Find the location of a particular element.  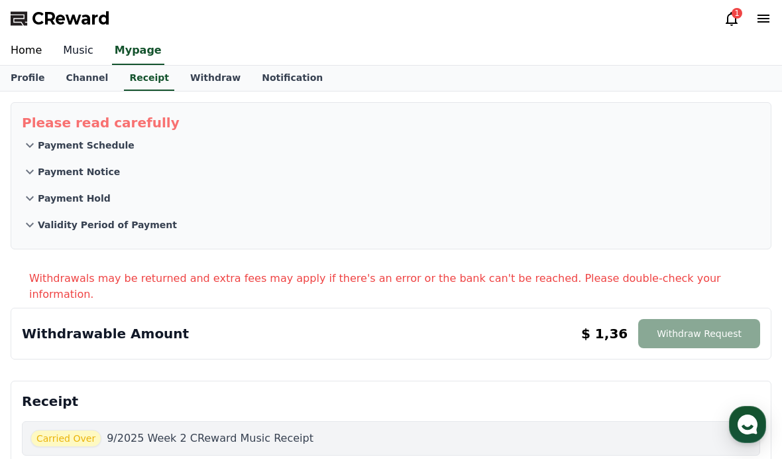

button: Validity Period of Payment is located at coordinates (391, 225).